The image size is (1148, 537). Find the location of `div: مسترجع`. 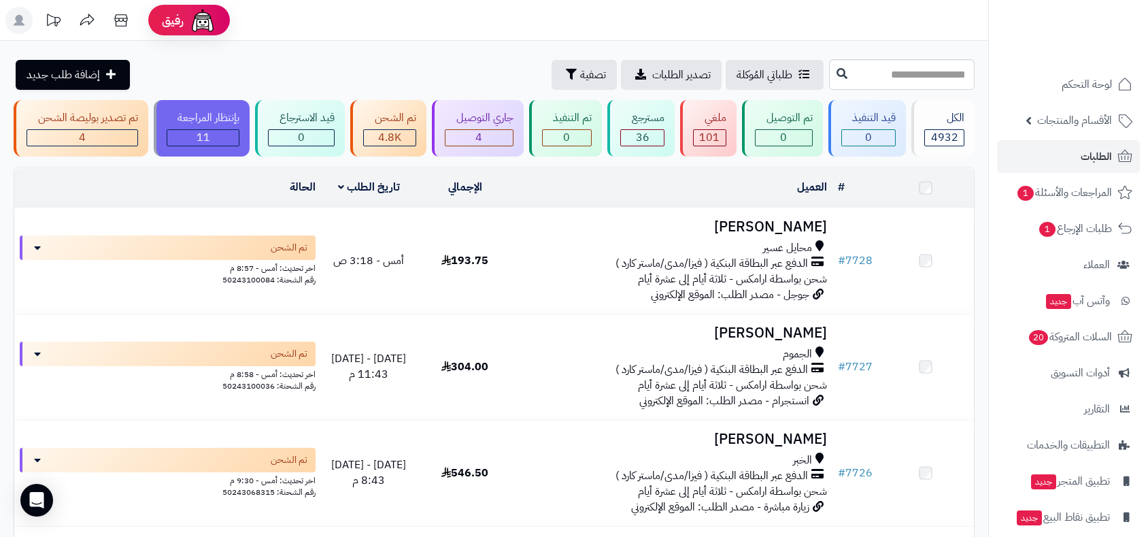

div: مسترجع is located at coordinates (642, 118).